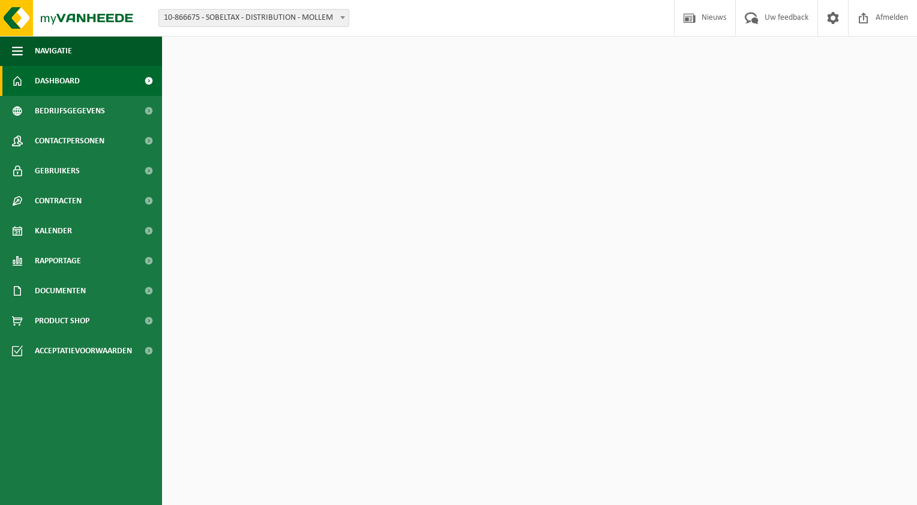 Image resolution: width=917 pixels, height=505 pixels. What do you see at coordinates (53, 51) in the screenshot?
I see `span: Navigatie` at bounding box center [53, 51].